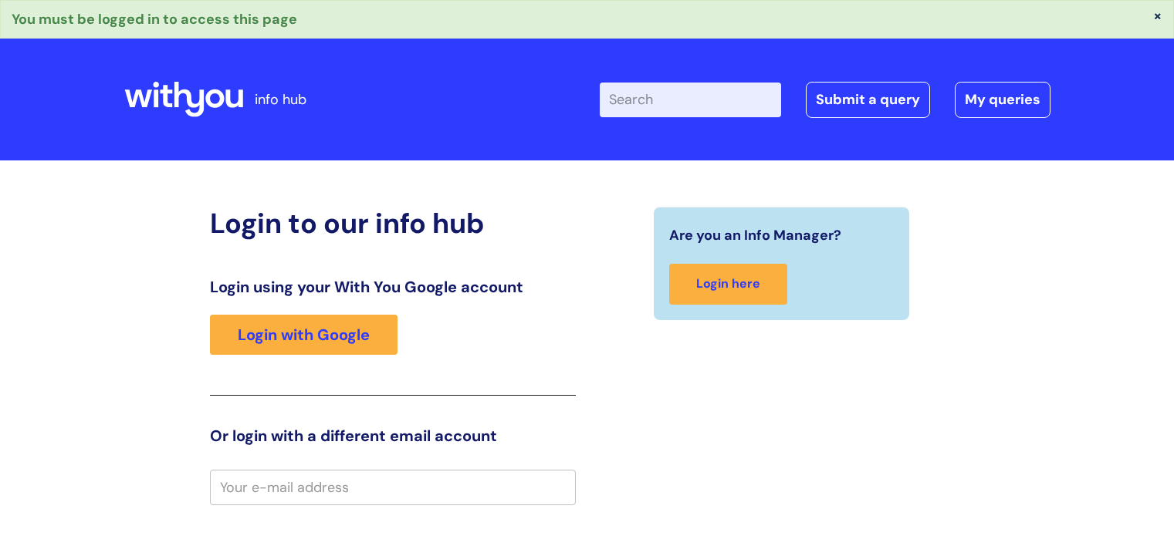  What do you see at coordinates (393, 223) in the screenshot?
I see `h2: Login to our info hub` at bounding box center [393, 223].